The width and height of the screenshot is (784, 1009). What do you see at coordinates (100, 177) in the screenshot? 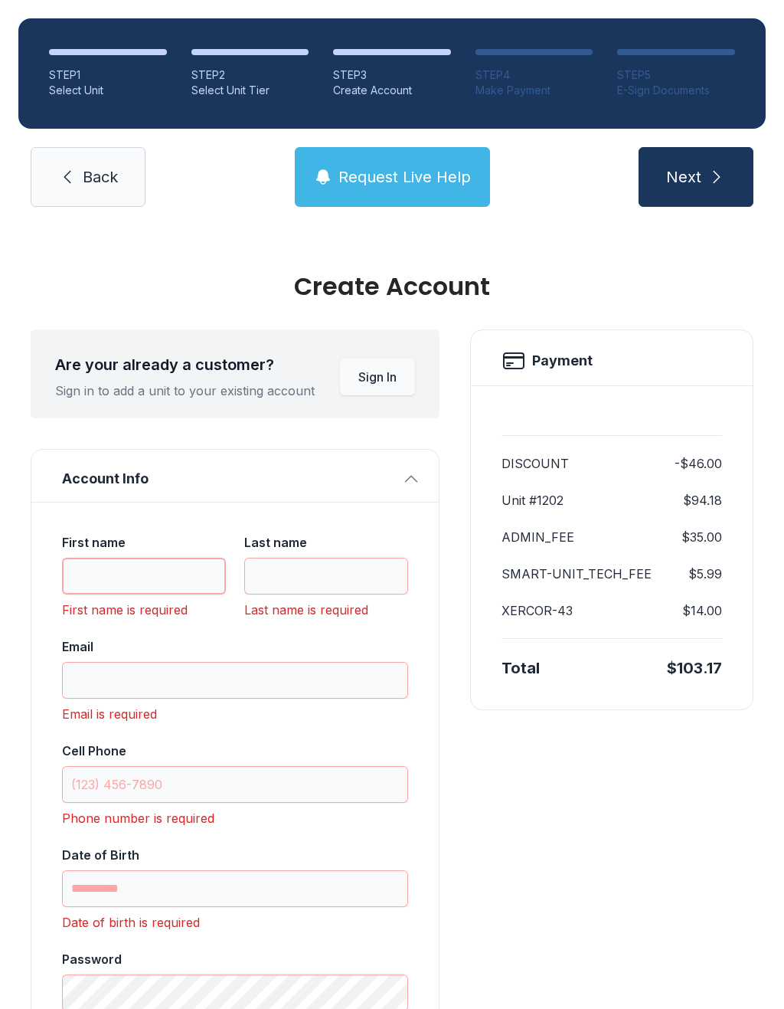
I see `span: Back` at bounding box center [100, 177].